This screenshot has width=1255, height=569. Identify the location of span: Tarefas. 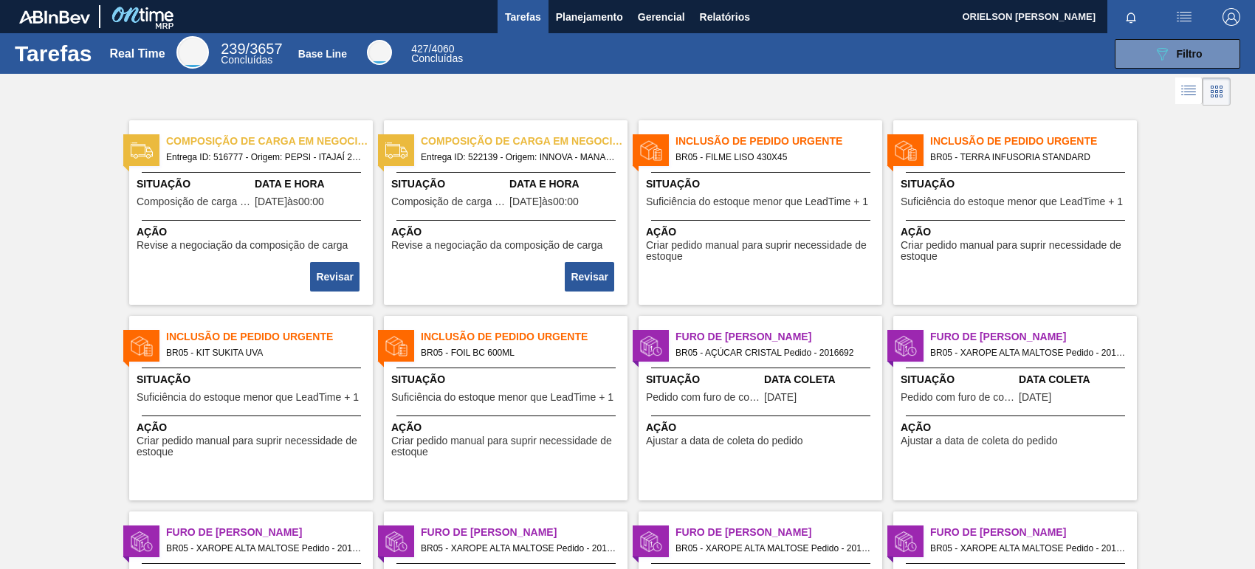
(523, 17).